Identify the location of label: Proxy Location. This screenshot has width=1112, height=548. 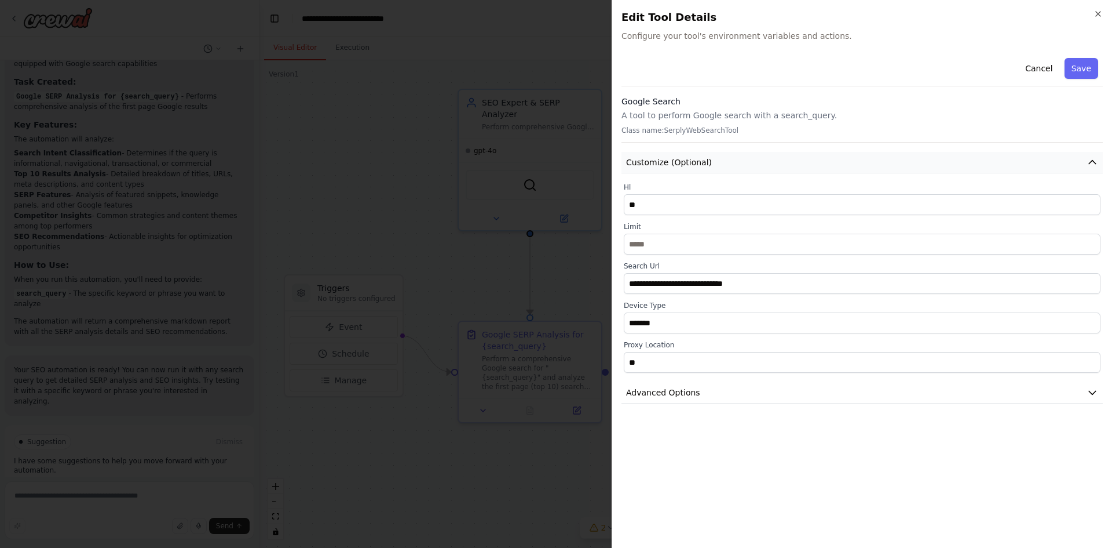
(862, 345).